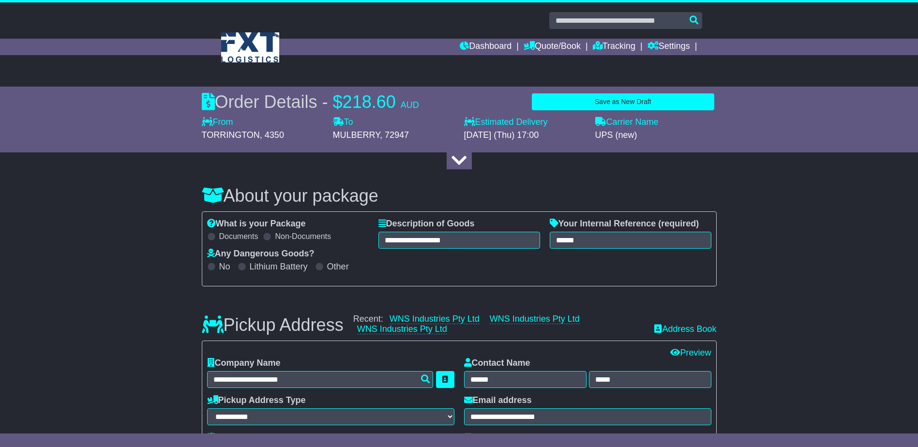 The height and width of the screenshot is (447, 918). Describe the element at coordinates (338, 267) in the screenshot. I see `label: Other` at that location.